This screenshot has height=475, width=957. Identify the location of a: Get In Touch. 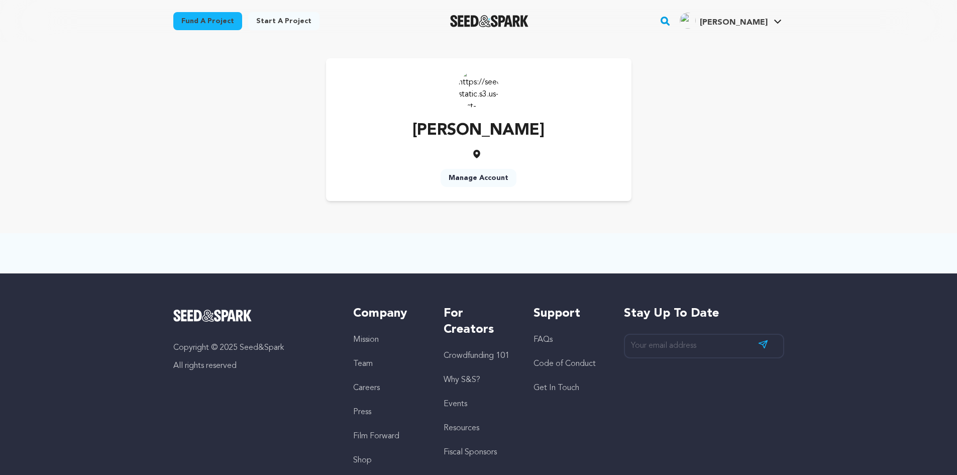
(556, 388).